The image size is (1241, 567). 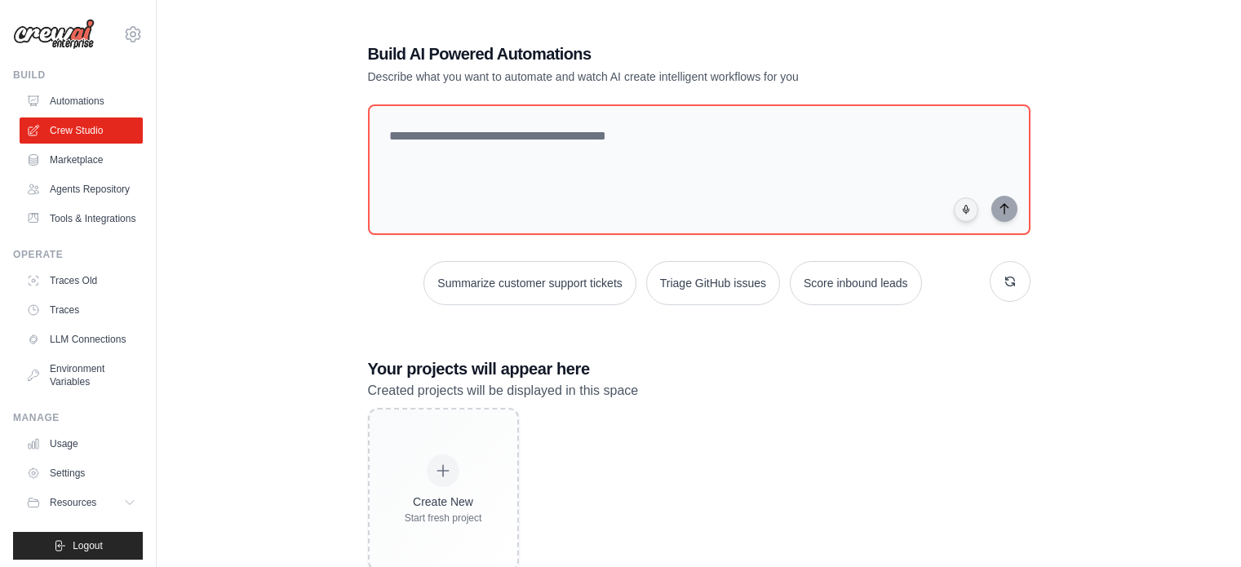 What do you see at coordinates (81, 101) in the screenshot?
I see `a: Automations` at bounding box center [81, 101].